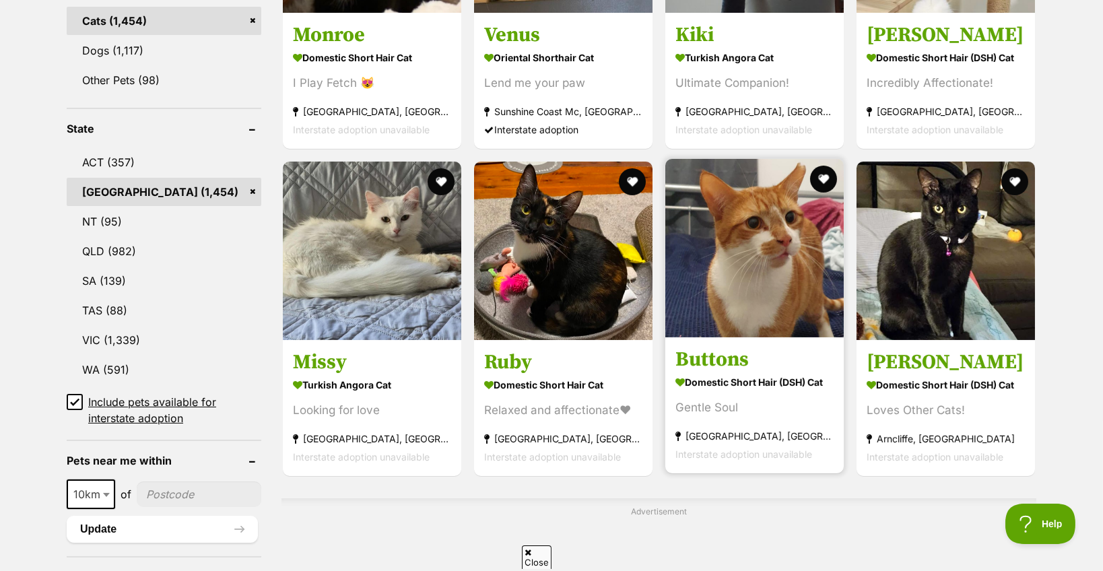  What do you see at coordinates (754, 35) in the screenshot?
I see `h3: Kiki` at bounding box center [754, 35].